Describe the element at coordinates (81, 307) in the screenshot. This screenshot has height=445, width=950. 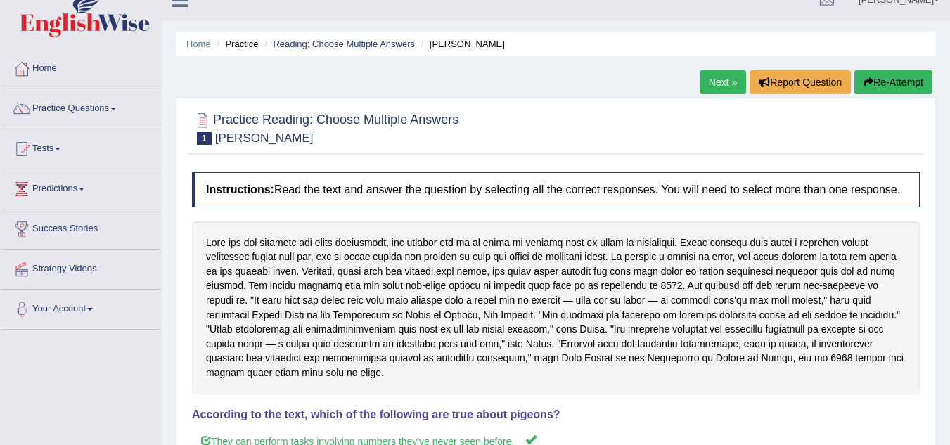
I see `a: Your Account` at that location.